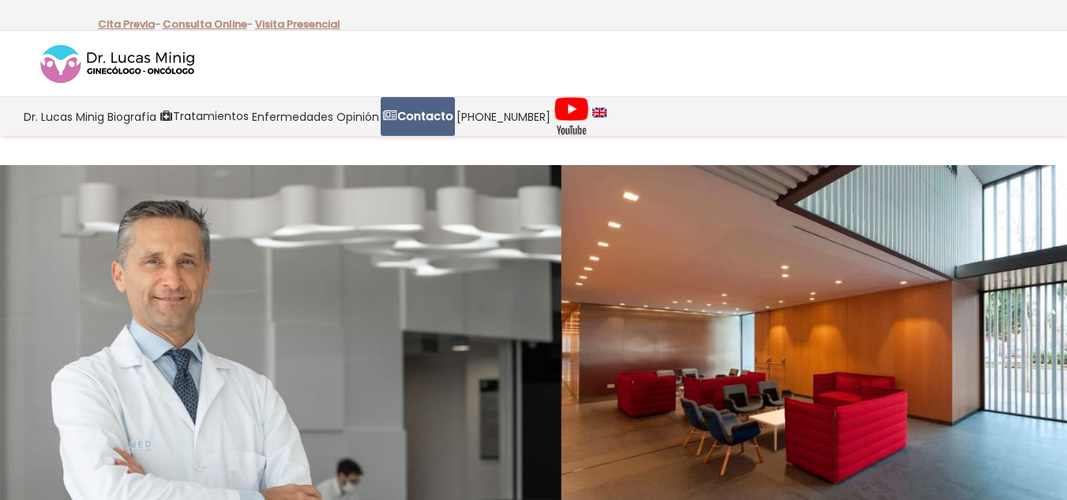 The width and height of the screenshot is (1067, 500). Describe the element at coordinates (599, 116) in the screenshot. I see `a: language english` at that location.